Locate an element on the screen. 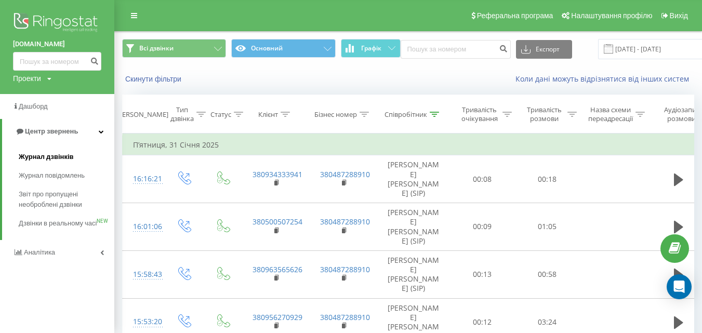 The height and width of the screenshot is (333, 702). span: Журнал дзвінків is located at coordinates (46, 157).